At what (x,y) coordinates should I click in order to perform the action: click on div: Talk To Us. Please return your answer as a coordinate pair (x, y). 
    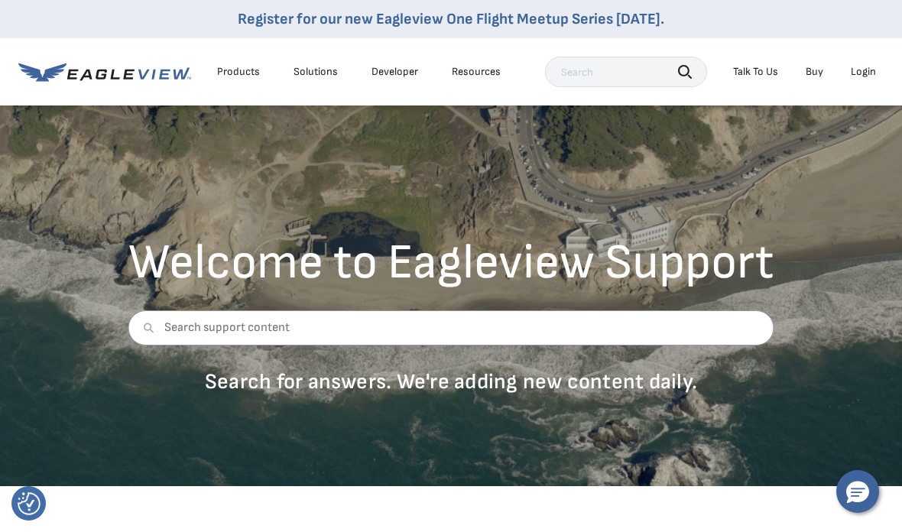
    Looking at the image, I should click on (755, 72).